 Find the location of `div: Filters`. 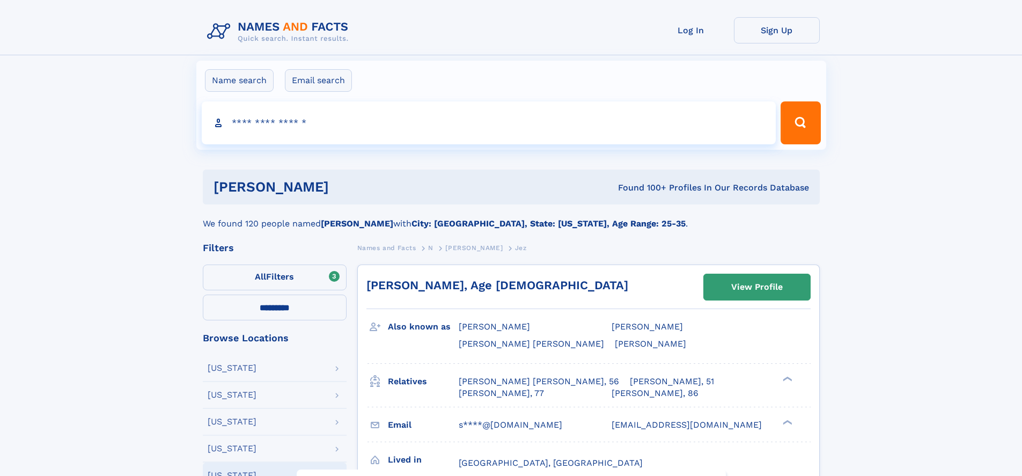

div: Filters is located at coordinates (275, 248).